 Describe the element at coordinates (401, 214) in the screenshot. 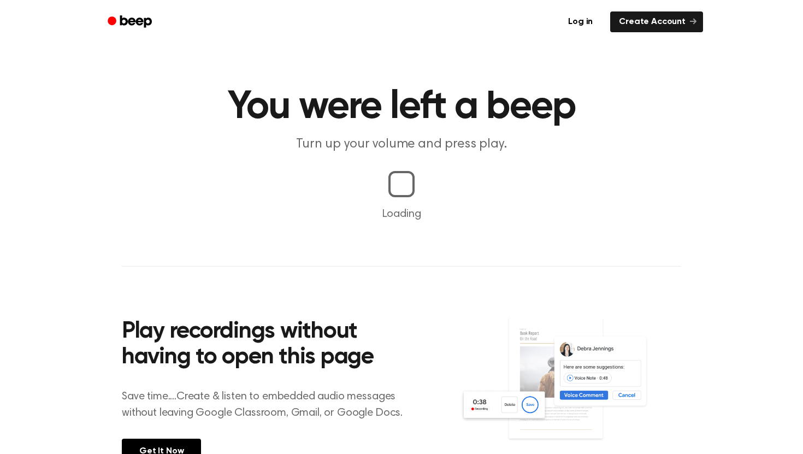

I see `p: Loading` at that location.